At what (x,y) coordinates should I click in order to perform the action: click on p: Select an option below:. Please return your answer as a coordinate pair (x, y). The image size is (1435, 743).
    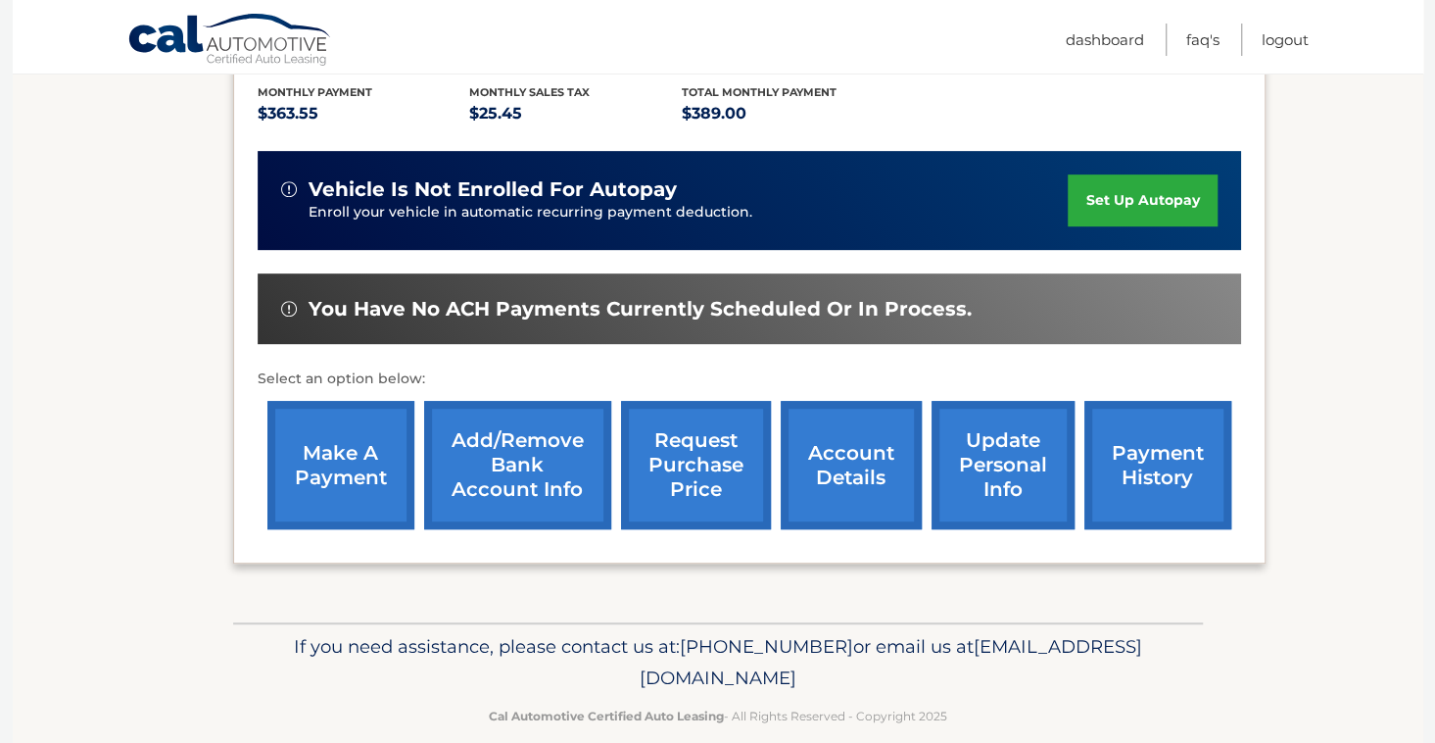
    Looking at the image, I should click on (749, 379).